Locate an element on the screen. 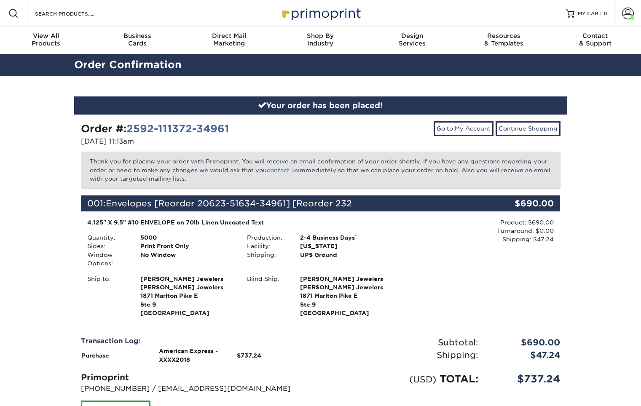  div: Blind Ship: is located at coordinates (267, 296).